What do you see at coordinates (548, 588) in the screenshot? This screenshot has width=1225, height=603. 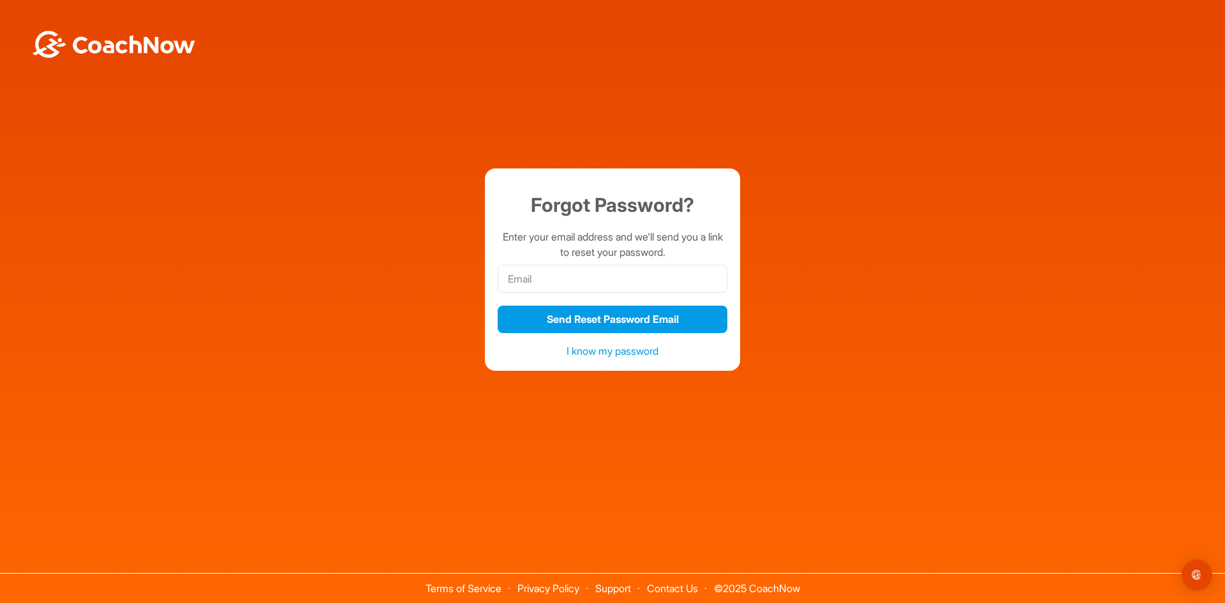 I see `a: Privacy Policy` at bounding box center [548, 588].